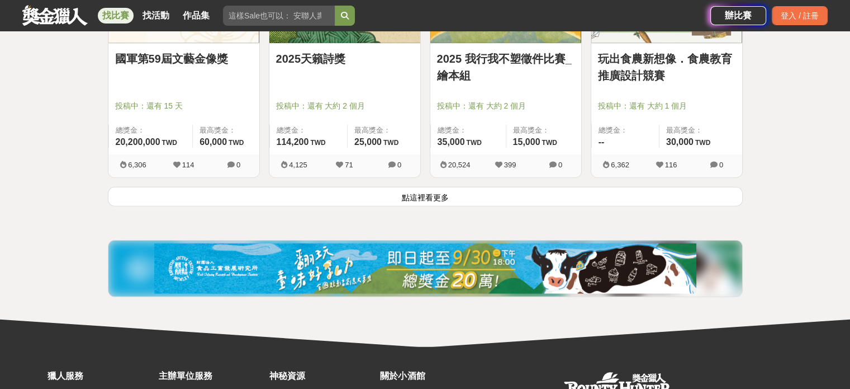 Image resolution: width=850 pixels, height=389 pixels. What do you see at coordinates (211, 376) in the screenshot?
I see `div: 主辦單位服務` at bounding box center [211, 376].